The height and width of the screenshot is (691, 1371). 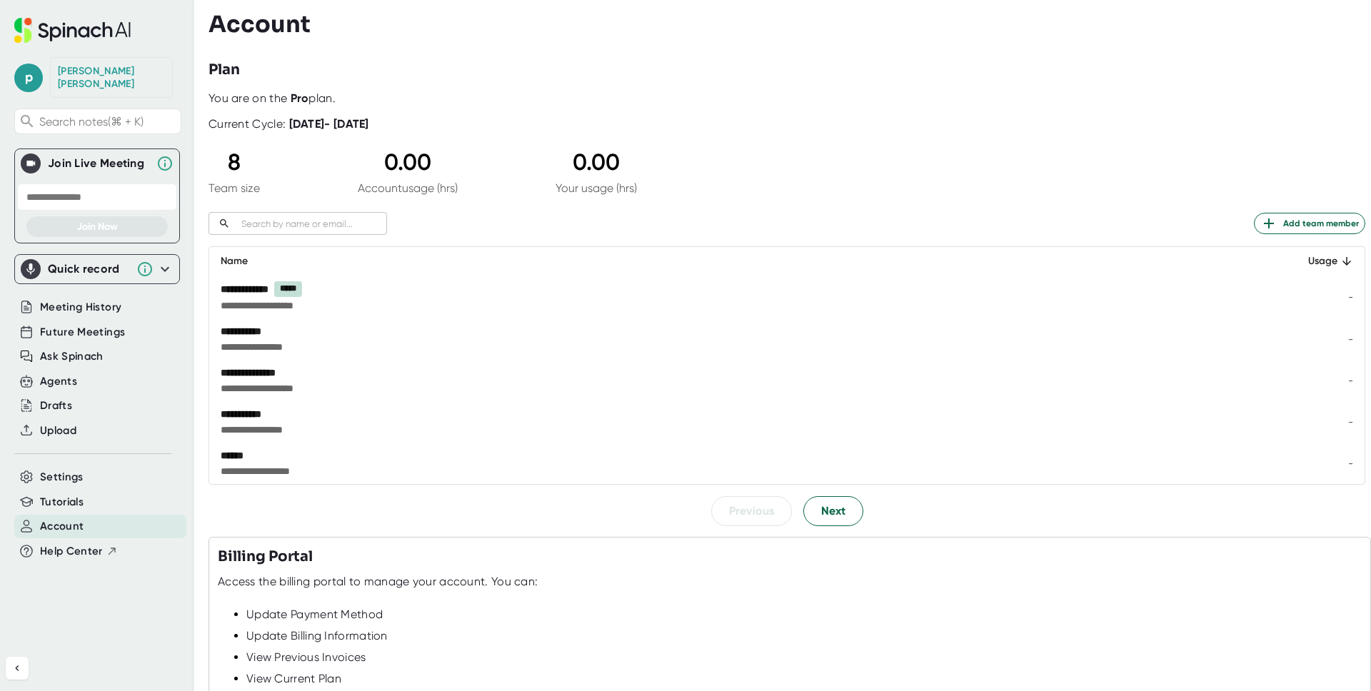 What do you see at coordinates (300, 98) in the screenshot?
I see `b: Pro` at bounding box center [300, 98].